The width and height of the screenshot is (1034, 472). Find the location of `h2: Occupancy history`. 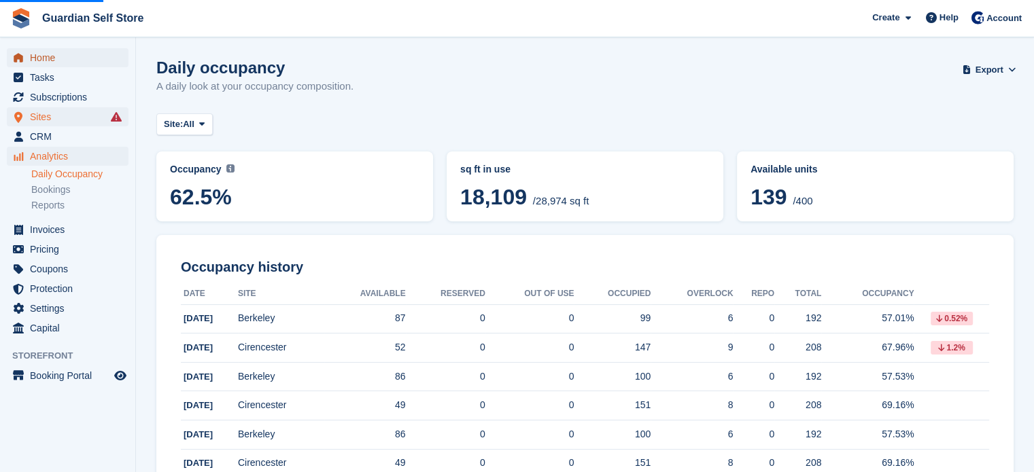

h2: Occupancy history is located at coordinates (584, 267).